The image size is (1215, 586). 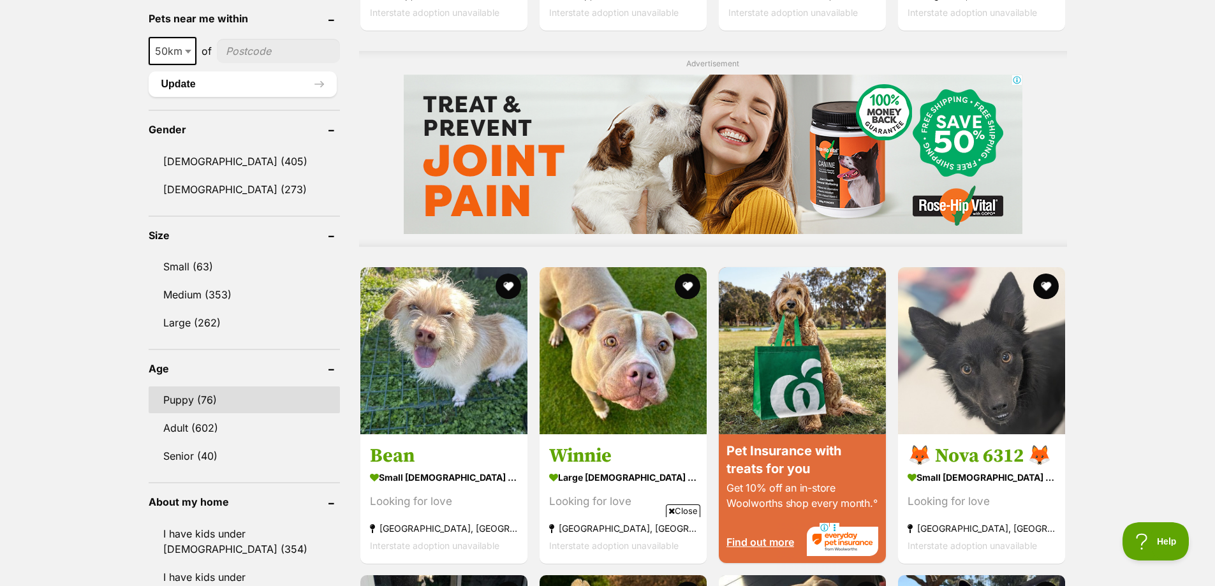 What do you see at coordinates (444, 351) in the screenshot?
I see `img: Bean - Chihuahua x Maltese Dog` at bounding box center [444, 351].